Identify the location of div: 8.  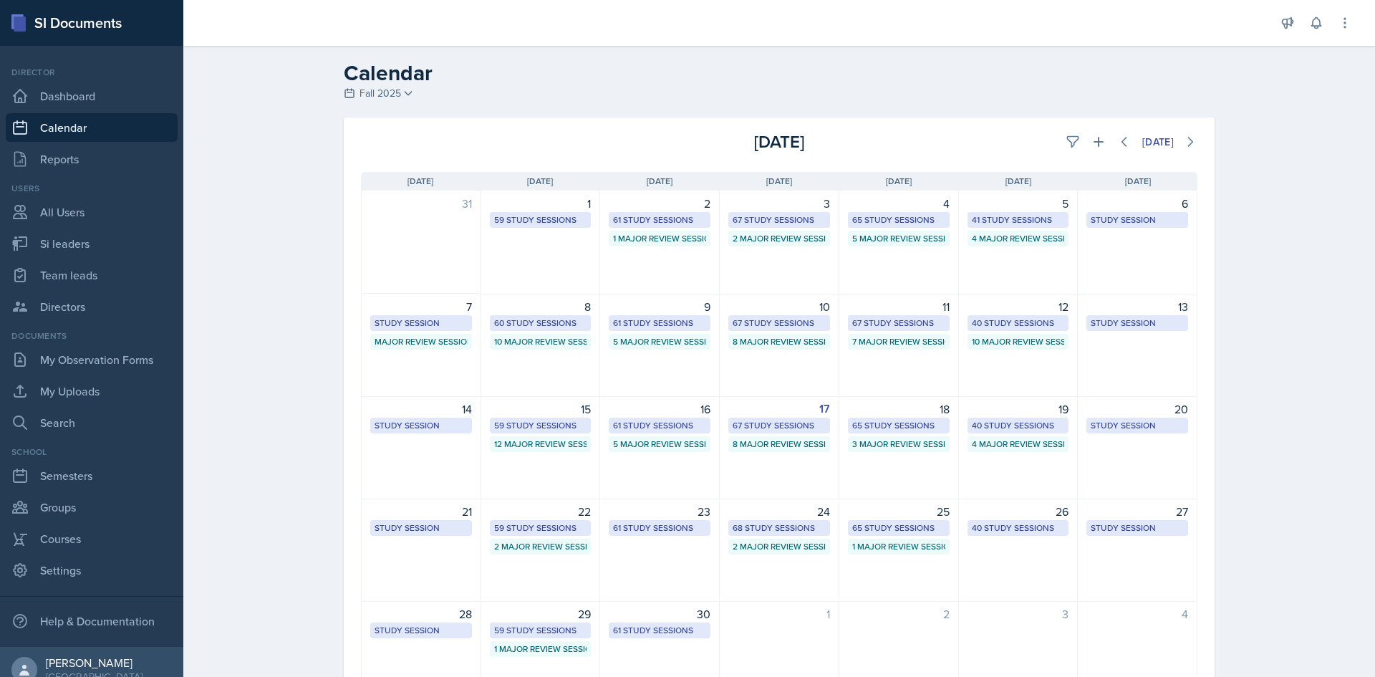
(541, 306).